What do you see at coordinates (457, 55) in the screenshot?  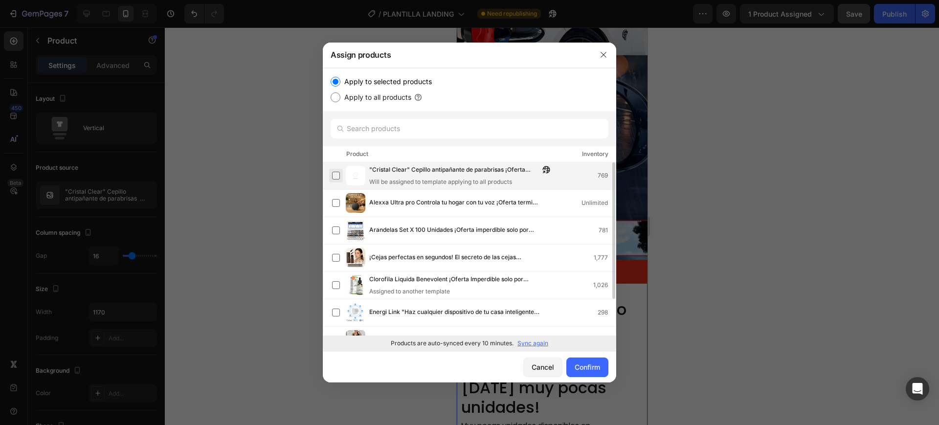 I see `div: Assign products` at bounding box center [457, 55].